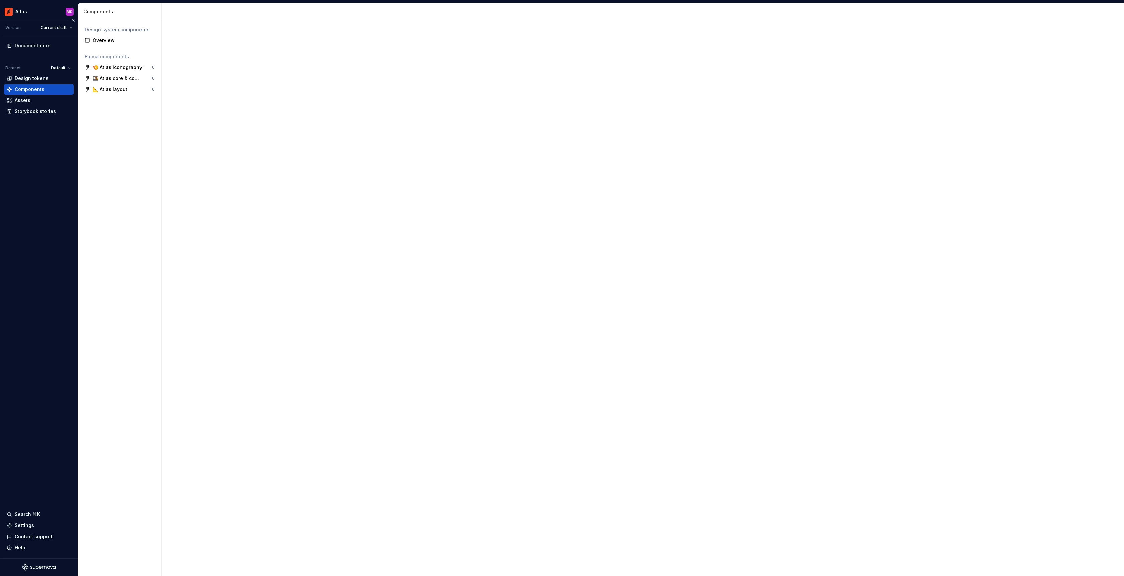  What do you see at coordinates (123, 40) in the screenshot?
I see `div: Overview` at bounding box center [123, 40].